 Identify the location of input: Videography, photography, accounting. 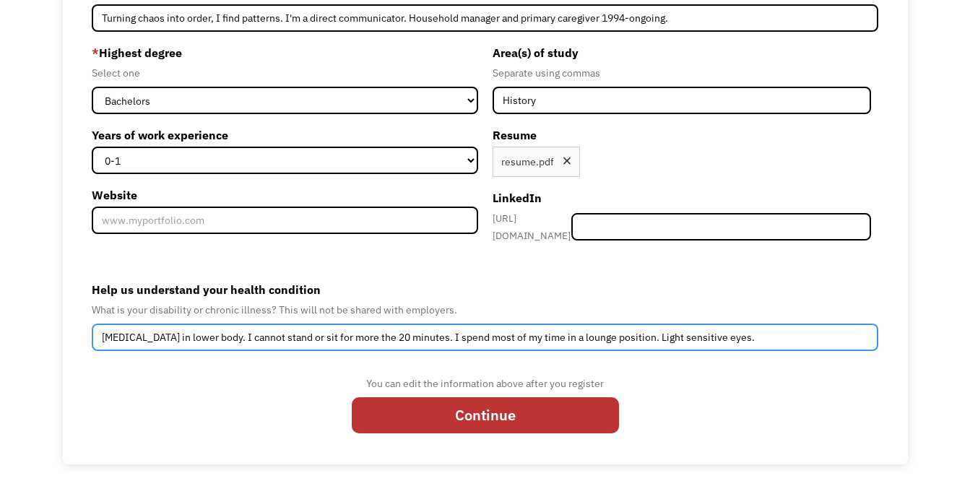
(485, 18).